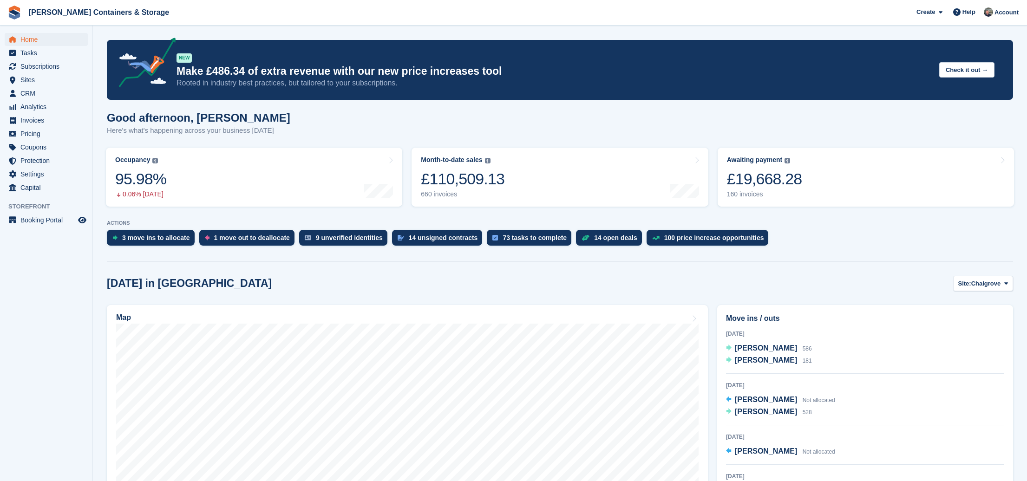  What do you see at coordinates (755, 160) in the screenshot?
I see `div: Awaiting payment` at bounding box center [755, 160].